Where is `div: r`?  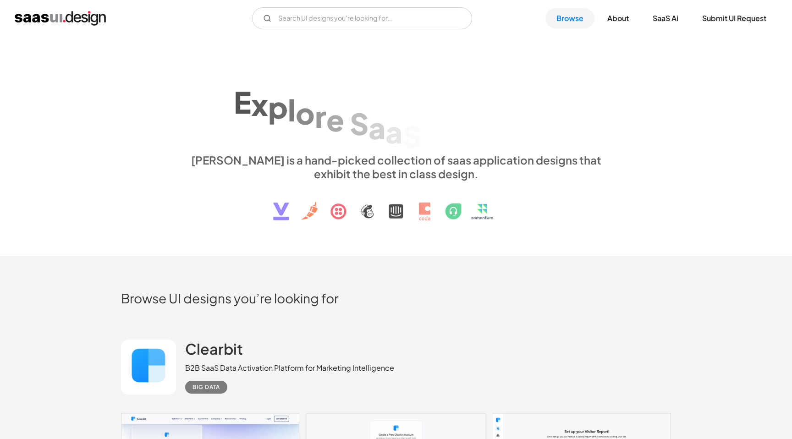 div: r is located at coordinates (320, 116).